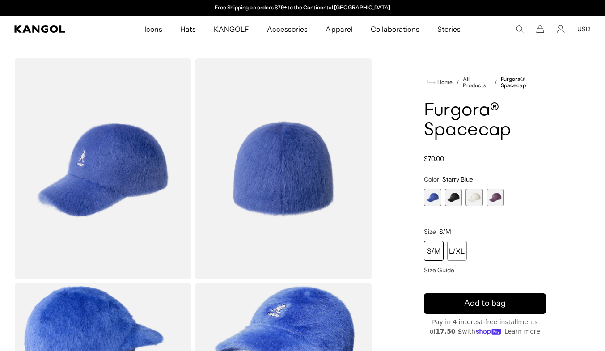 Image resolution: width=605 pixels, height=351 pixels. Describe the element at coordinates (454, 197) in the screenshot. I see `div: 2 of 4` at that location.